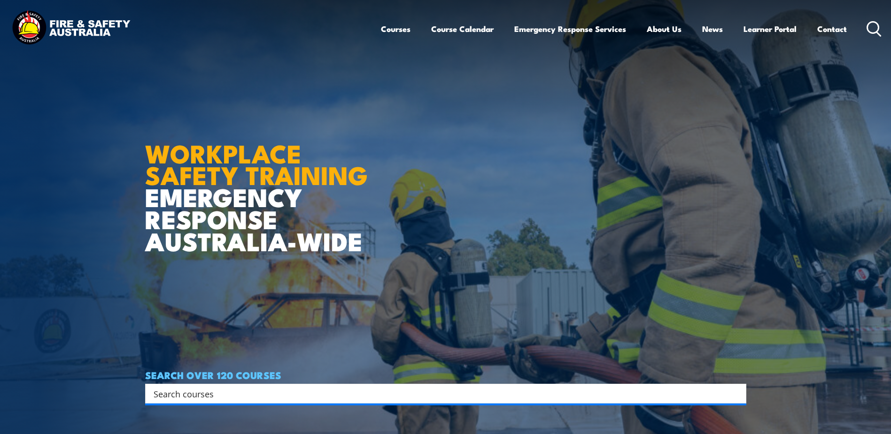 This screenshot has height=434, width=891. What do you see at coordinates (256, 163) in the screenshot?
I see `strong: WORKPLACE SAFETY TRAINING` at bounding box center [256, 163].